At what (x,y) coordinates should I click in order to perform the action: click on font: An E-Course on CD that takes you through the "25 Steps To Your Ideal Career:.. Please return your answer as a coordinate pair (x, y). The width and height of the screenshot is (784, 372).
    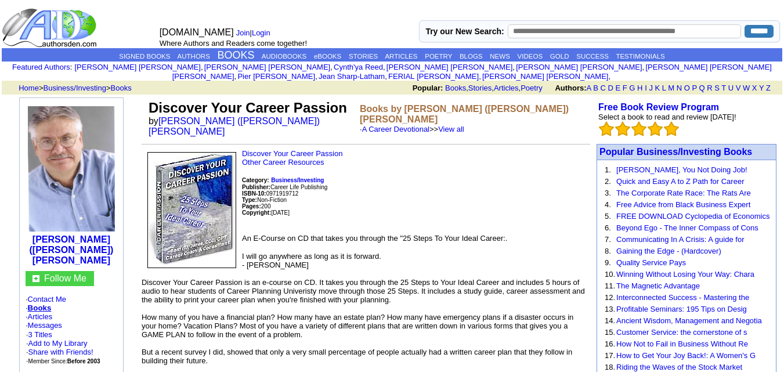
    Looking at the image, I should click on (374, 238).